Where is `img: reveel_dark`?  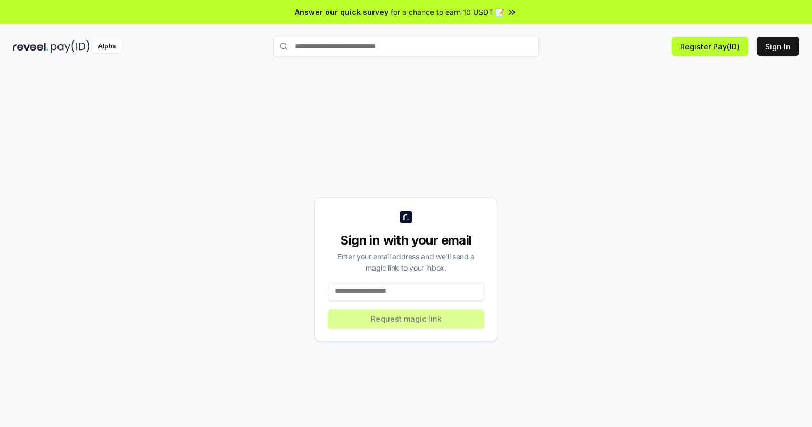
img: reveel_dark is located at coordinates (30, 46).